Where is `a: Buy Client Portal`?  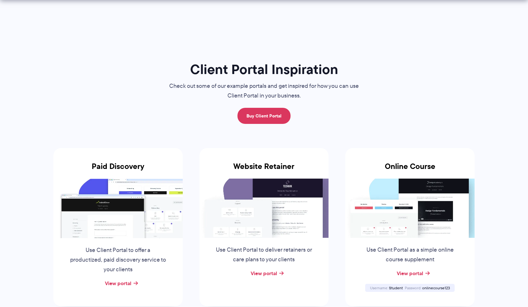 a: Buy Client Portal is located at coordinates (264, 116).